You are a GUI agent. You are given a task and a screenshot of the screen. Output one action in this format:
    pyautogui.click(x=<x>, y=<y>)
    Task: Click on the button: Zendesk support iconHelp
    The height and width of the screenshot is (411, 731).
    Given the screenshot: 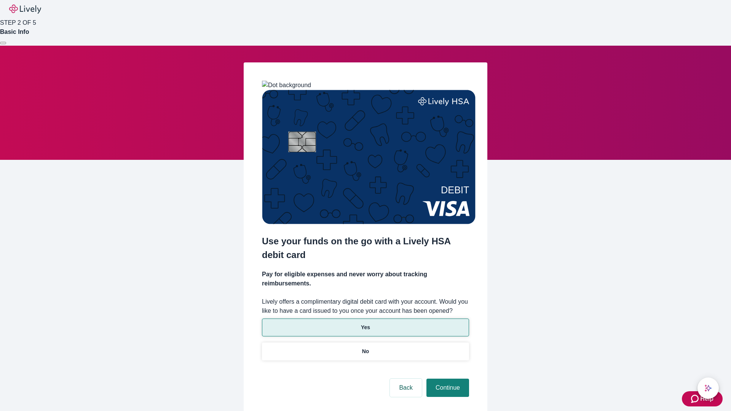 What is the action you would take?
    pyautogui.click(x=702, y=399)
    